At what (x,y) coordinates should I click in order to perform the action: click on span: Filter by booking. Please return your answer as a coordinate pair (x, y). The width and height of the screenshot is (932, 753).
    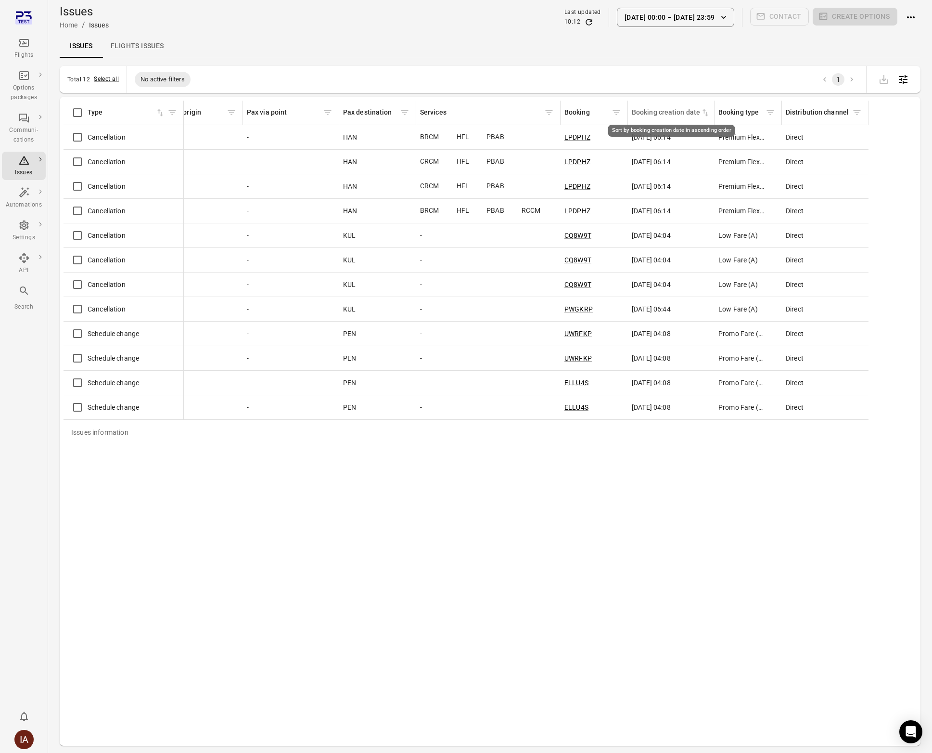
    Looking at the image, I should click on (617, 113).